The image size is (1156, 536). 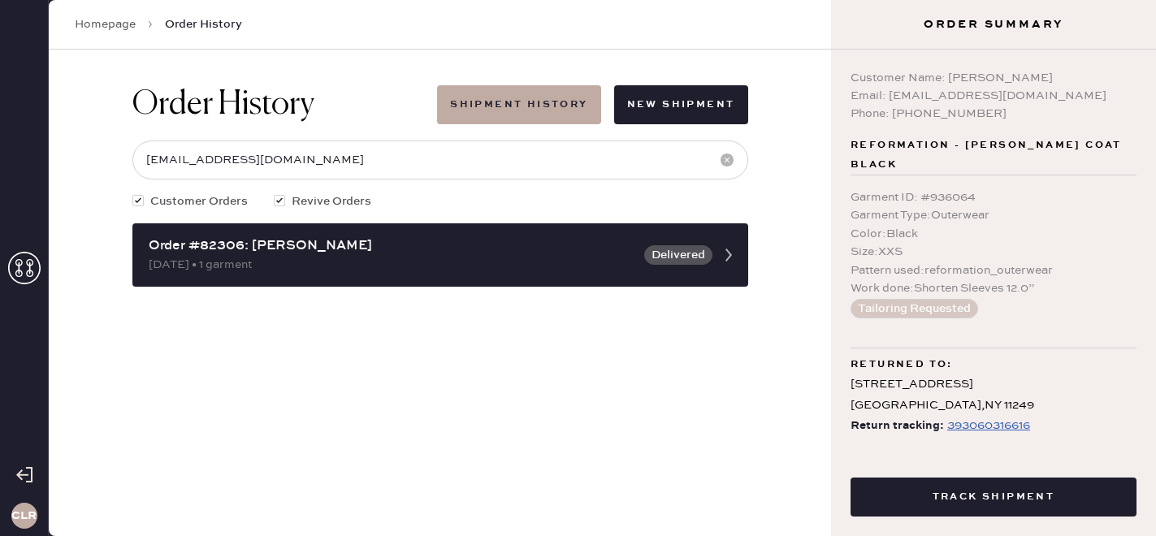 What do you see at coordinates (993, 24) in the screenshot?
I see `h3: Order Summary` at bounding box center [993, 24].